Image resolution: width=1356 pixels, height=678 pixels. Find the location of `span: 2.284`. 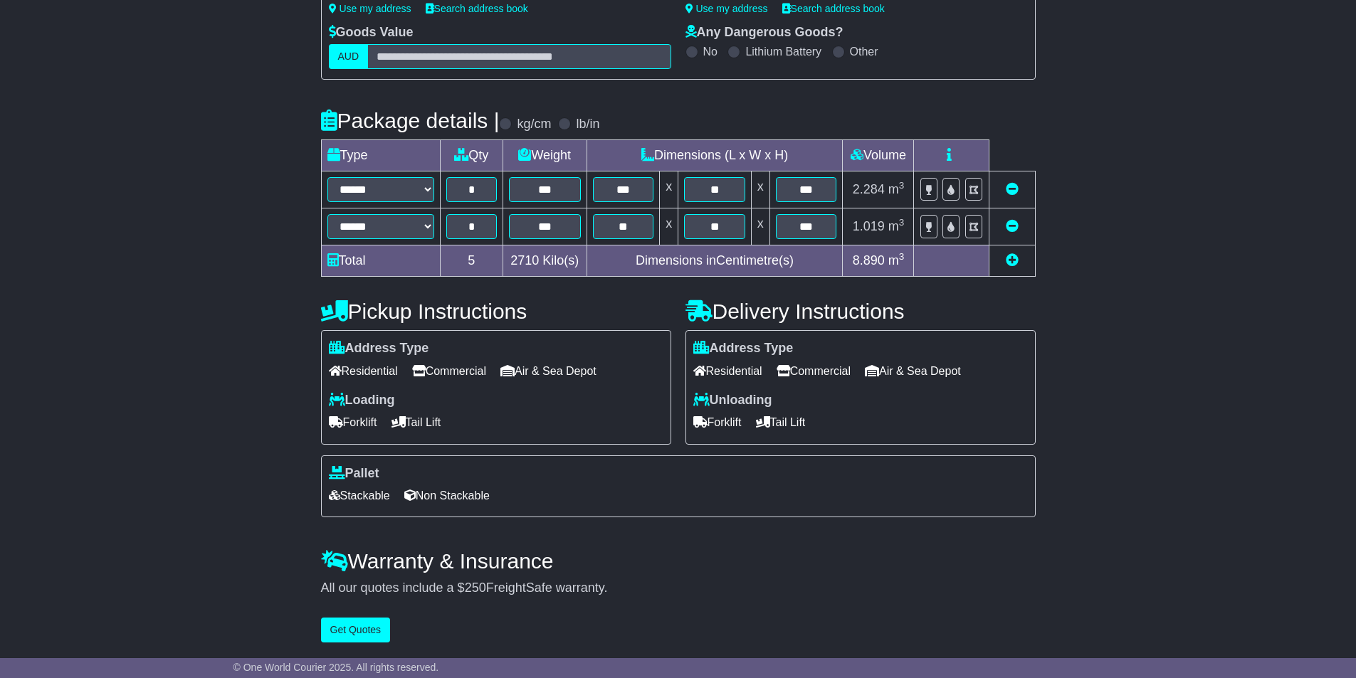

span: 2.284 is located at coordinates (869, 189).